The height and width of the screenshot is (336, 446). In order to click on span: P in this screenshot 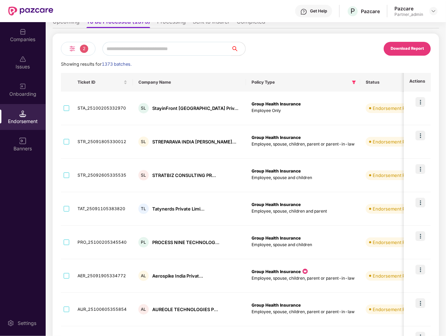, I will do `click(353, 11)`.